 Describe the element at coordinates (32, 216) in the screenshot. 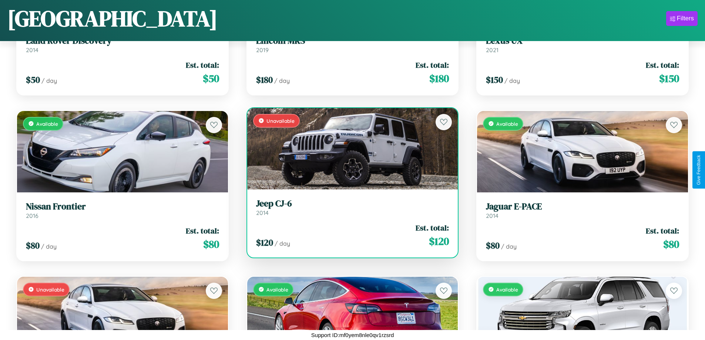

I see `span: 2016` at that location.